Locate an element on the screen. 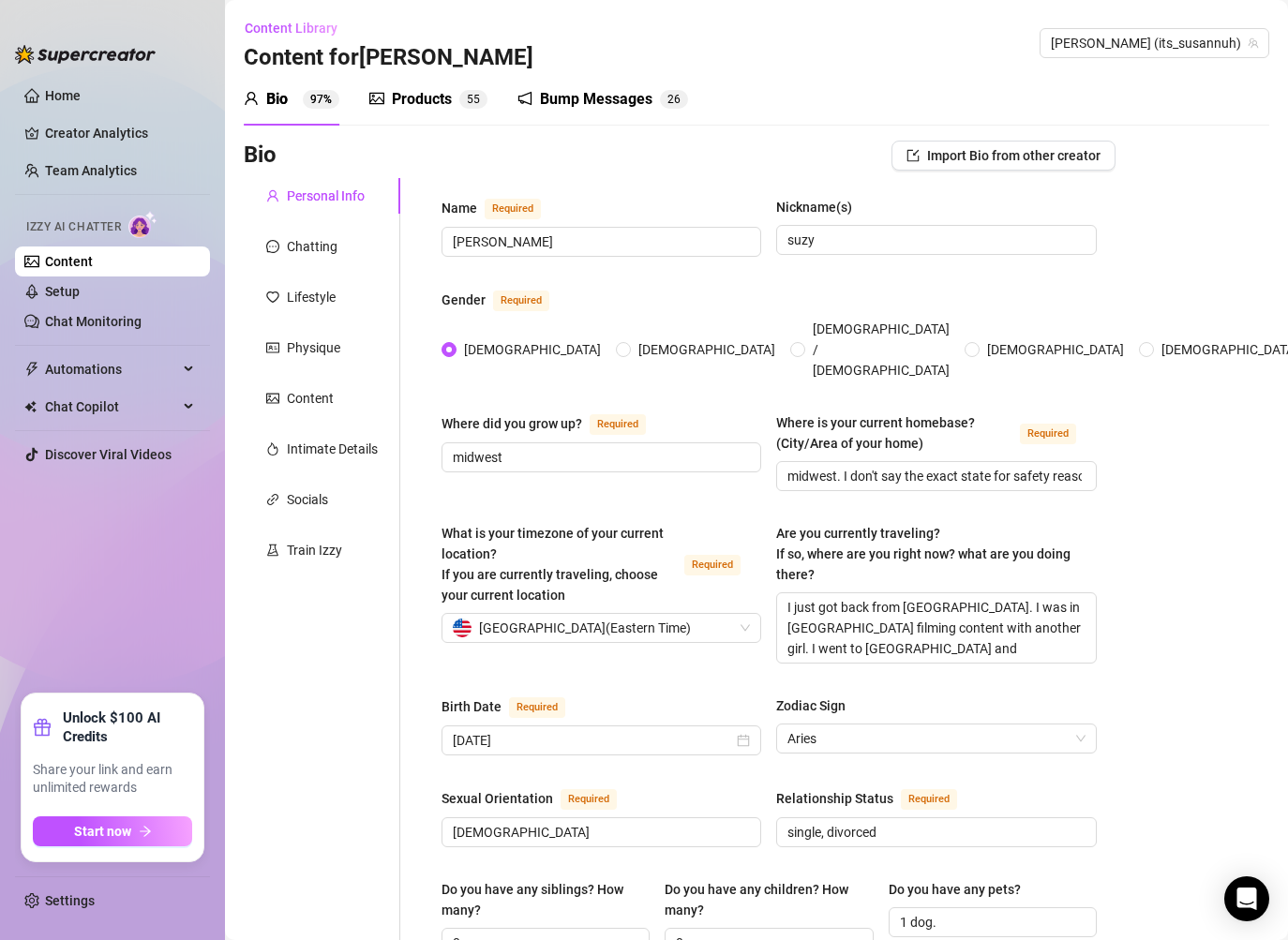 The image size is (1288, 940). span: Aries is located at coordinates (936, 738).